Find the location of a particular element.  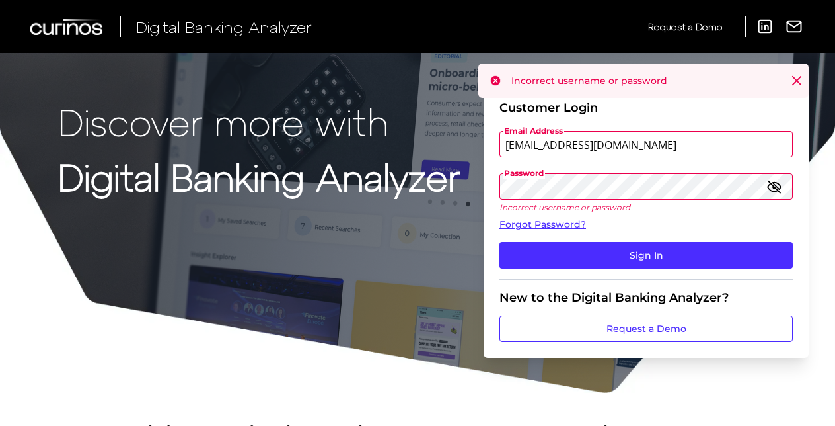

span: Password is located at coordinates (524, 173).